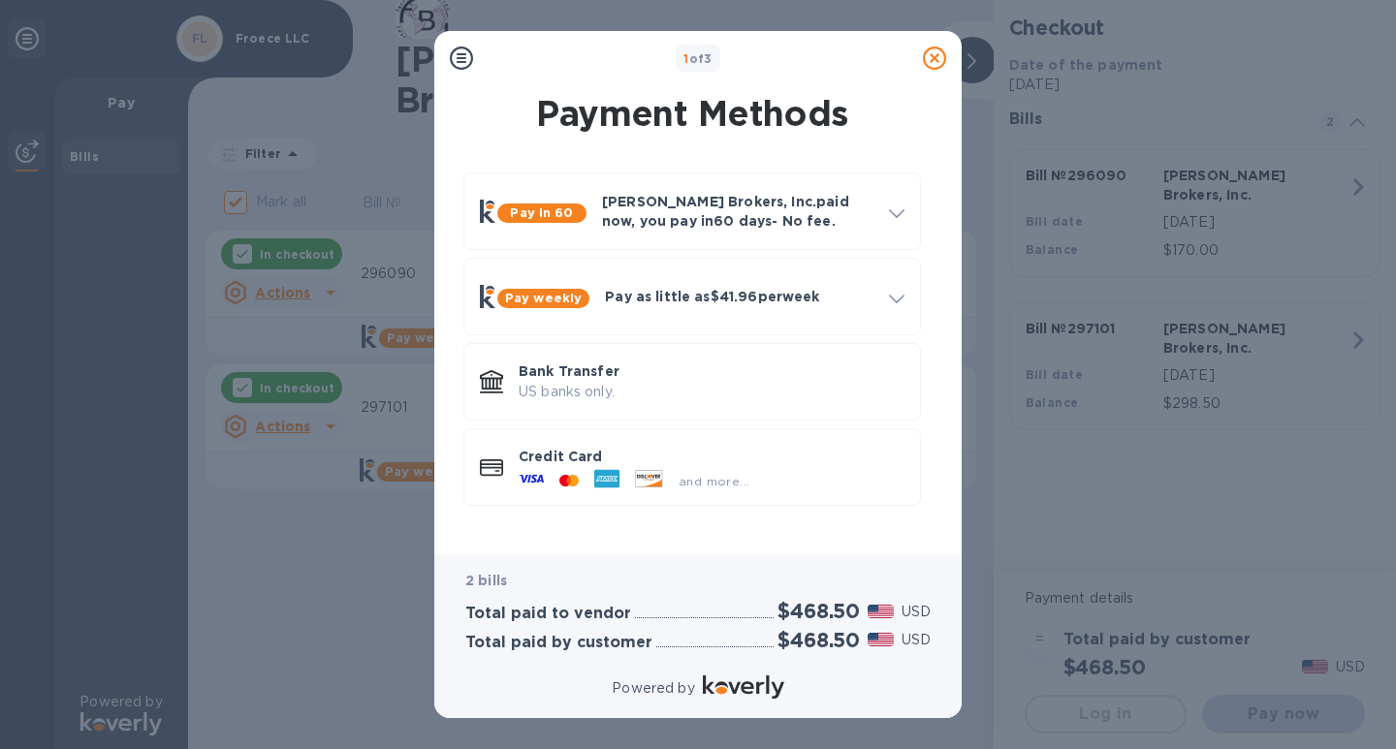  I want to click on p: US banks only., so click(712, 392).